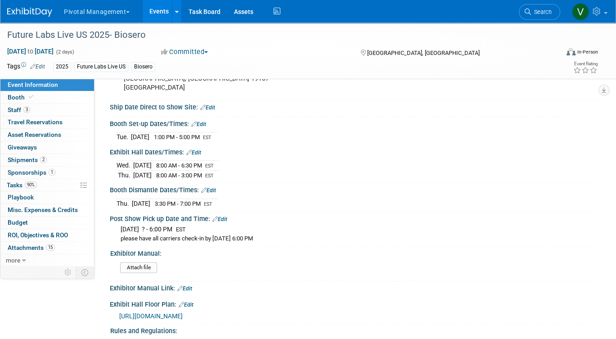 The height and width of the screenshot is (339, 616). Describe the element at coordinates (354, 106) in the screenshot. I see `div: Ship Date Direct to Show Site:` at that location.